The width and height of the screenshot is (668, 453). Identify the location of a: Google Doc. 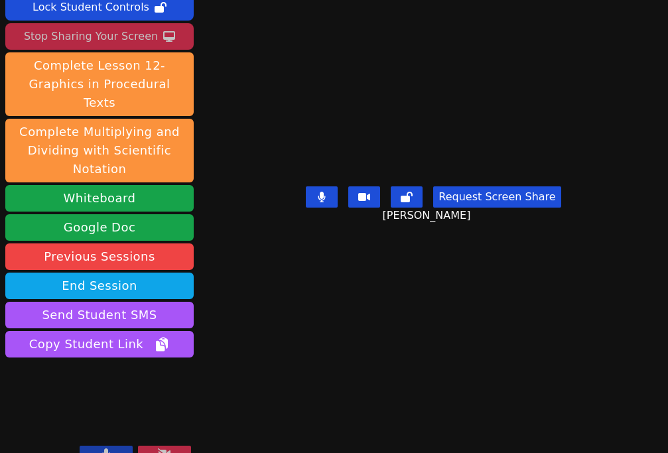
(99, 227).